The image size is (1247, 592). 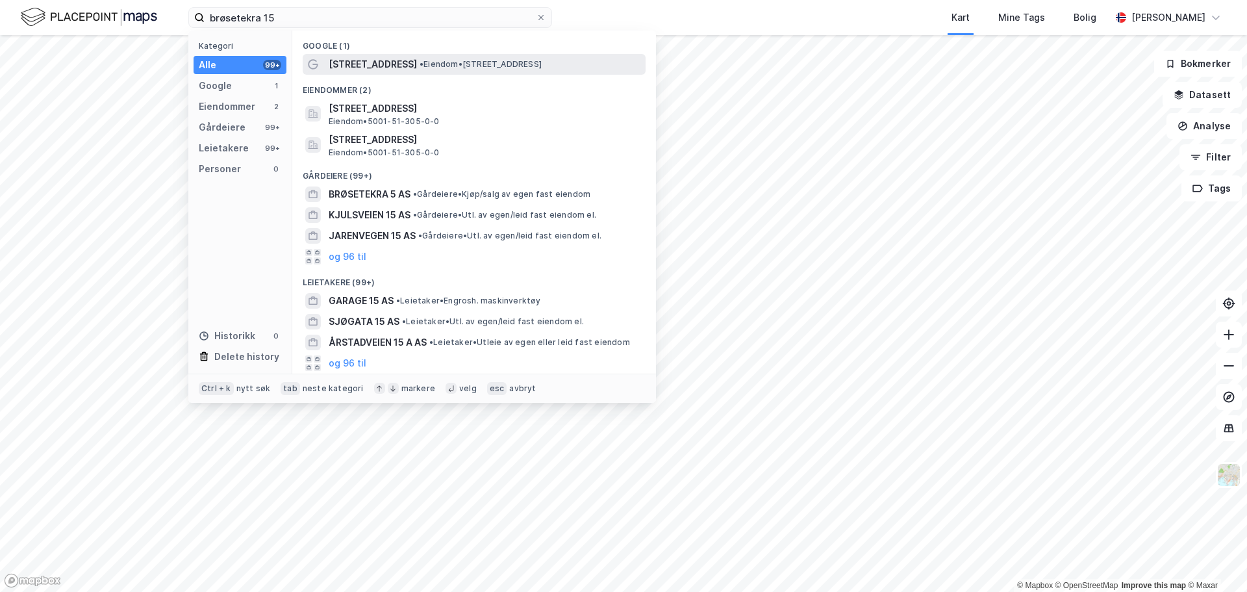 I want to click on span: Leietaker • Utleie av egen eller leid fast eiendom, so click(x=530, y=342).